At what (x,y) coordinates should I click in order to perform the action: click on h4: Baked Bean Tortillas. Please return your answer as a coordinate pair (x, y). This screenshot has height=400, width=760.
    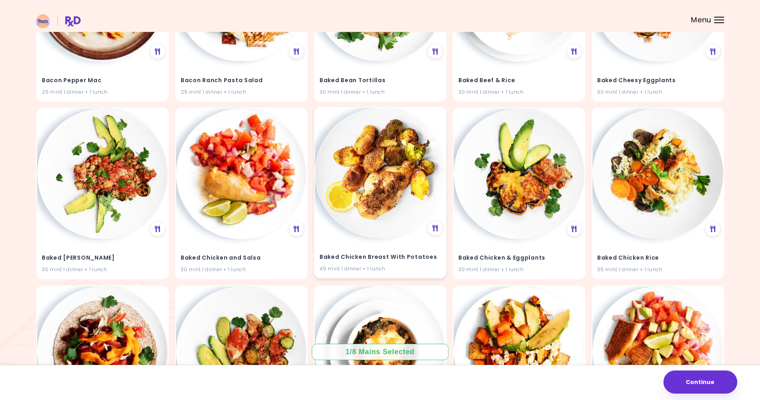
    Looking at the image, I should click on (380, 80).